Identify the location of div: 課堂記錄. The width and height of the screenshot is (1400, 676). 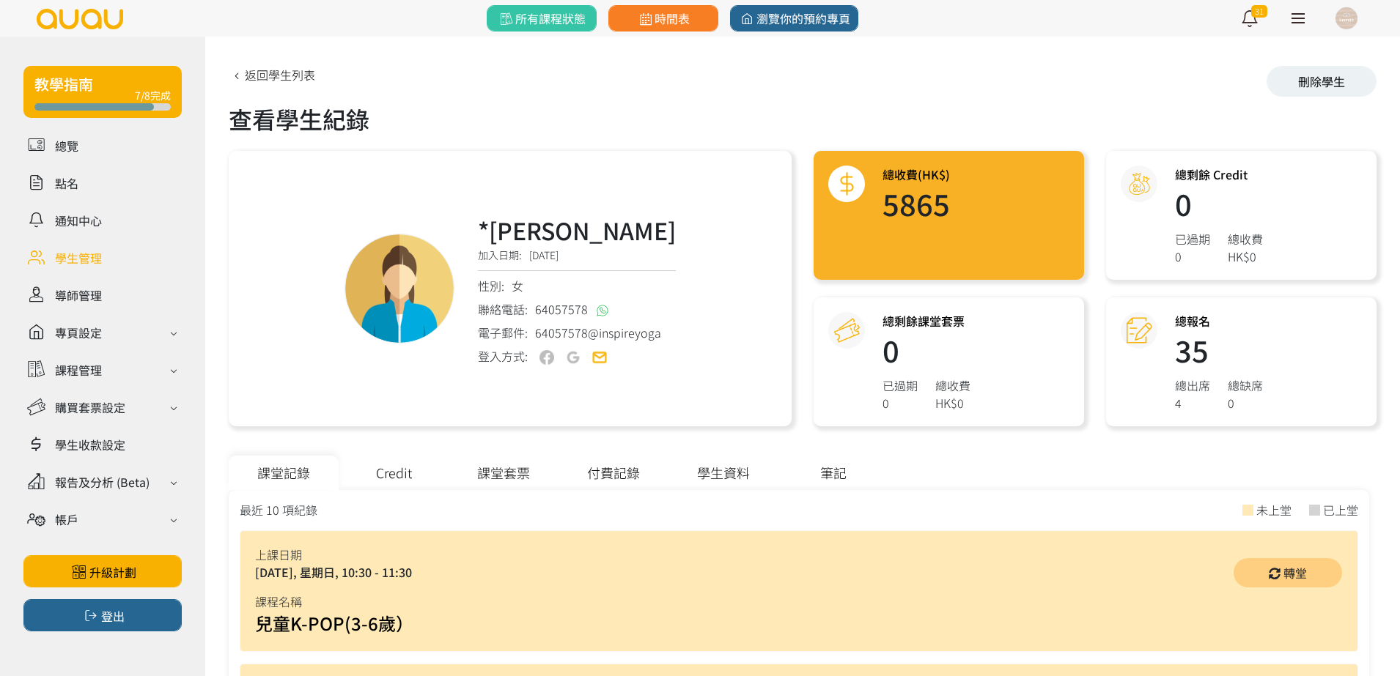
(284, 473).